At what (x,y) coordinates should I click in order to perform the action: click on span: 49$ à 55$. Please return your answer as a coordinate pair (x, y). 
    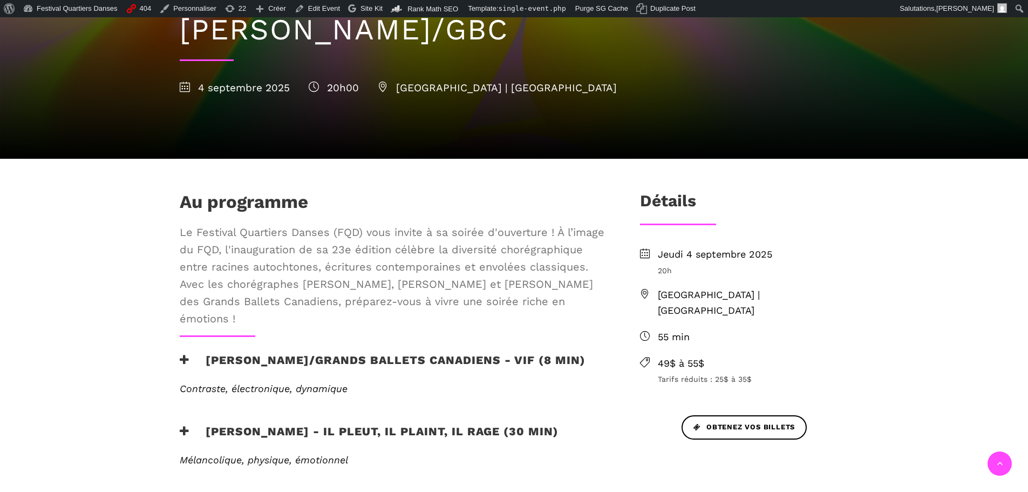
    Looking at the image, I should click on (753, 363).